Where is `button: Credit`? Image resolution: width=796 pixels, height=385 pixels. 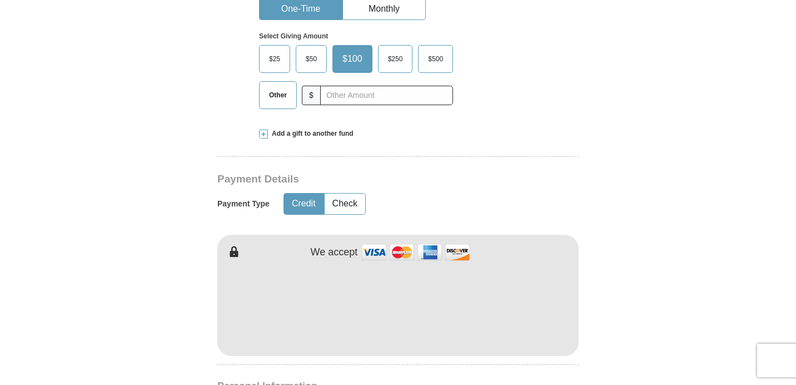
button: Credit is located at coordinates (304, 204).